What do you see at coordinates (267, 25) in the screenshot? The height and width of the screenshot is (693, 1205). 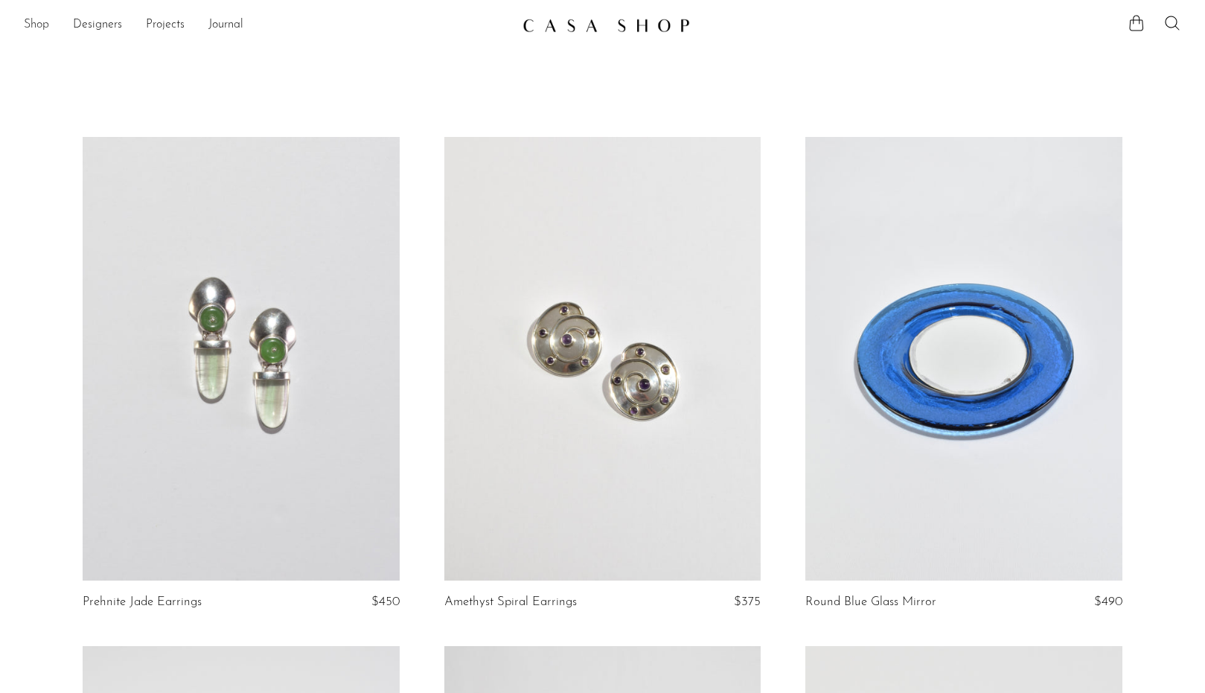 I see `nav: Desktop navigation` at bounding box center [267, 25].